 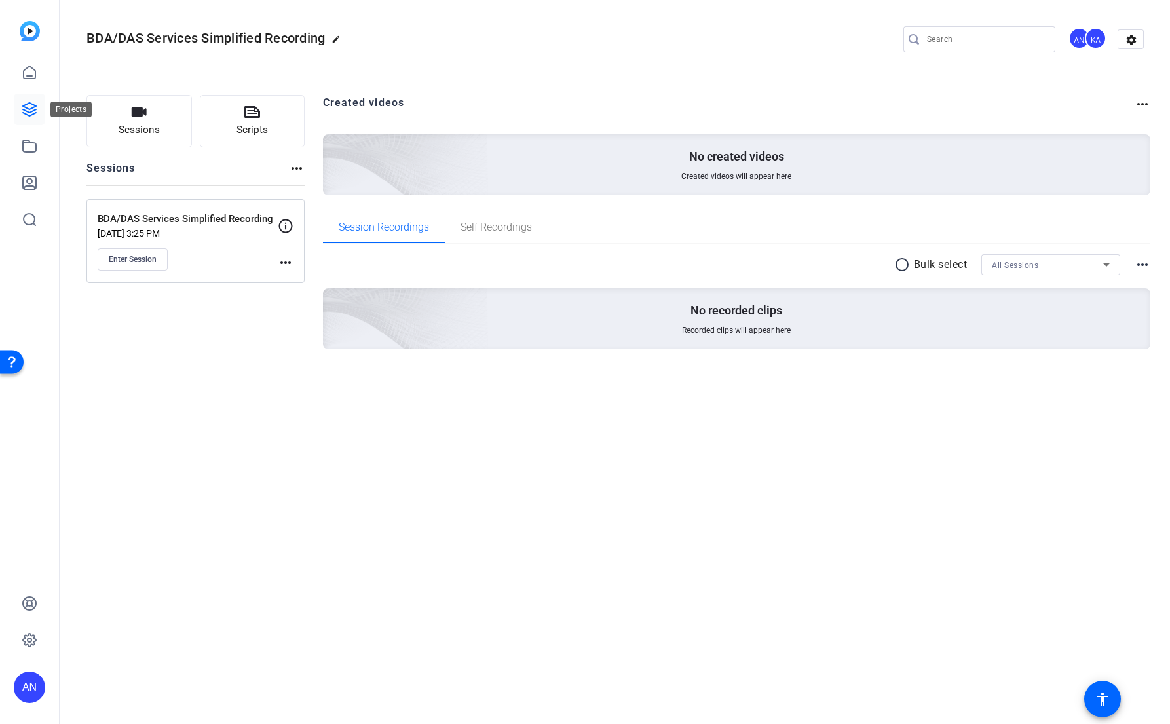 I want to click on span: Created videos will appear here, so click(x=736, y=176).